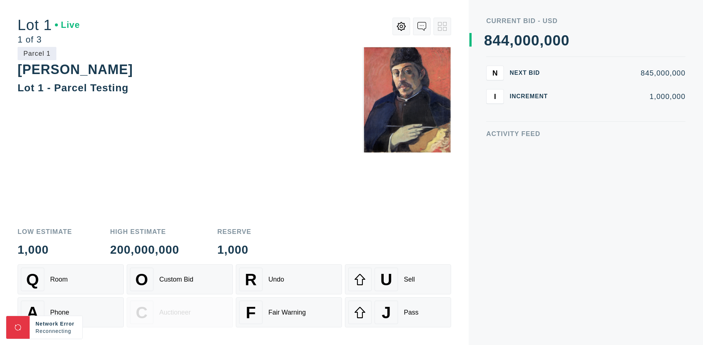 The width and height of the screenshot is (703, 345). I want to click on span: A, so click(33, 312).